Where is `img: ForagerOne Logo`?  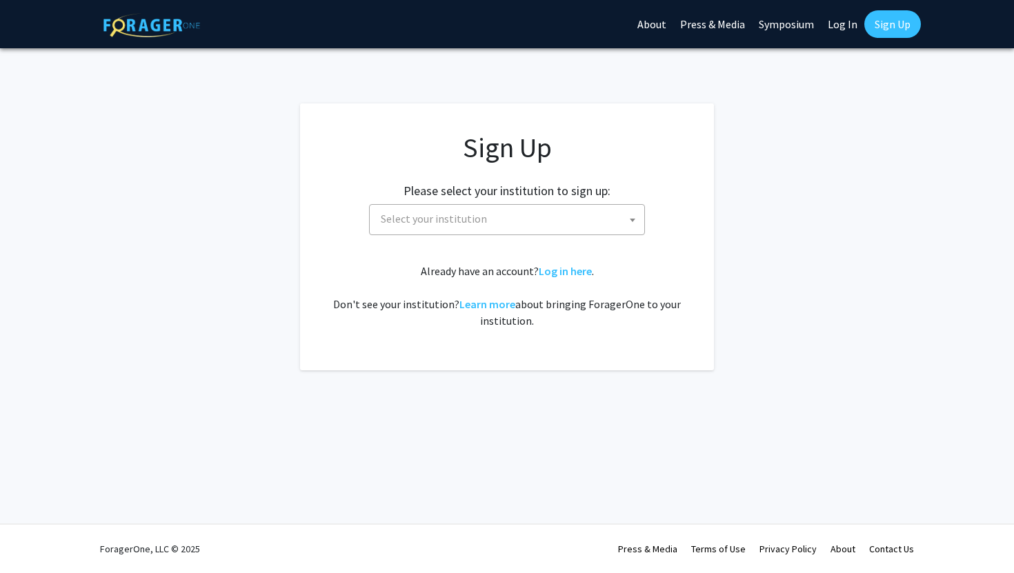
img: ForagerOne Logo is located at coordinates (152, 25).